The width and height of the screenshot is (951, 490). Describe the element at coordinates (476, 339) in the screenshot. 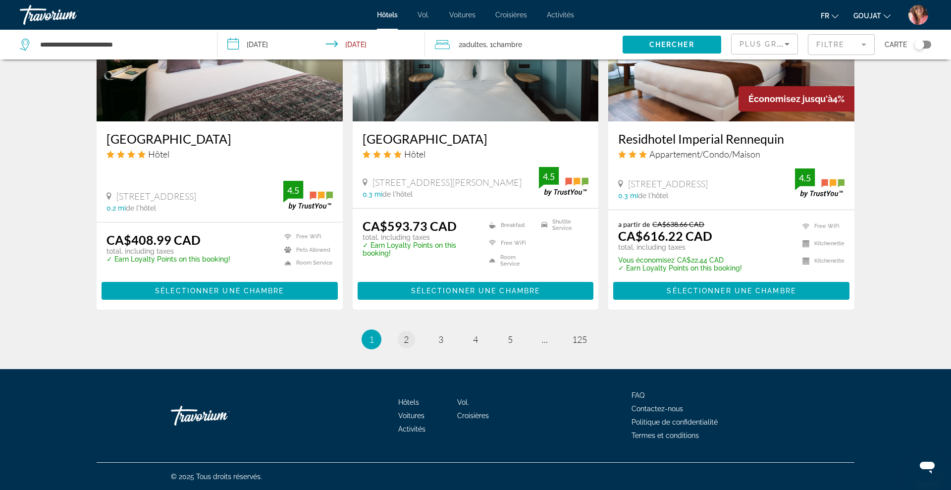

I see `span: 4` at that location.